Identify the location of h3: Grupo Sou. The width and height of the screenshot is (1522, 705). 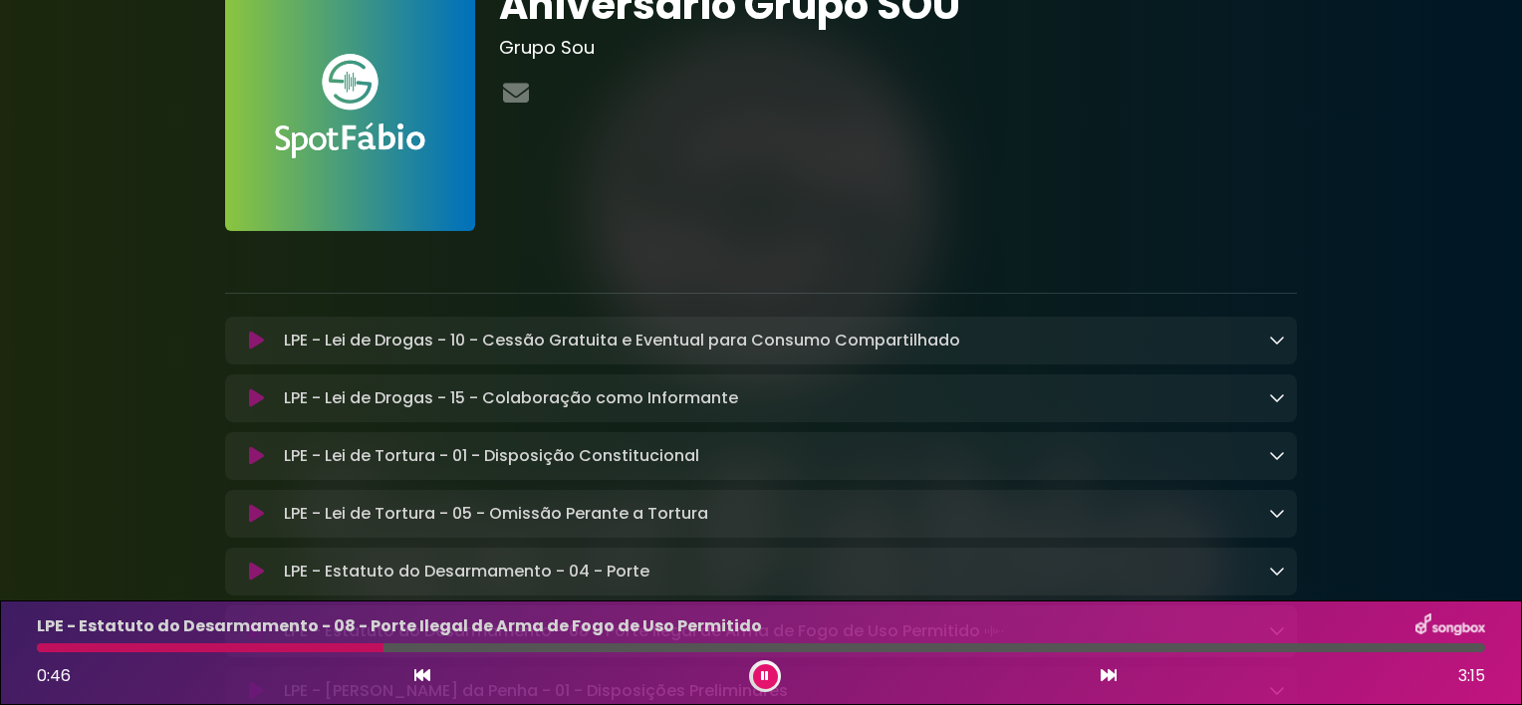
(897, 48).